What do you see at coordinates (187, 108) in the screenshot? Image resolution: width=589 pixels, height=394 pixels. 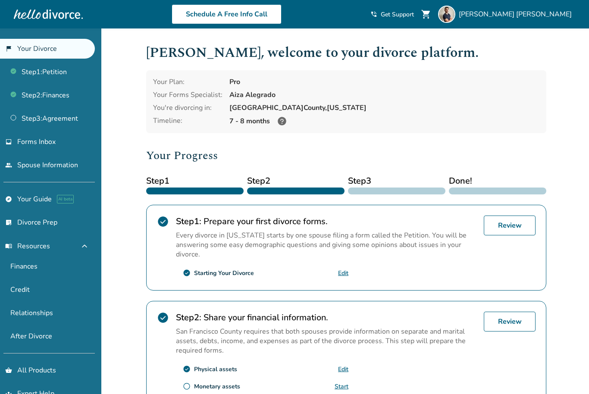 I see `div: You're divorcing in:` at bounding box center [187, 108].